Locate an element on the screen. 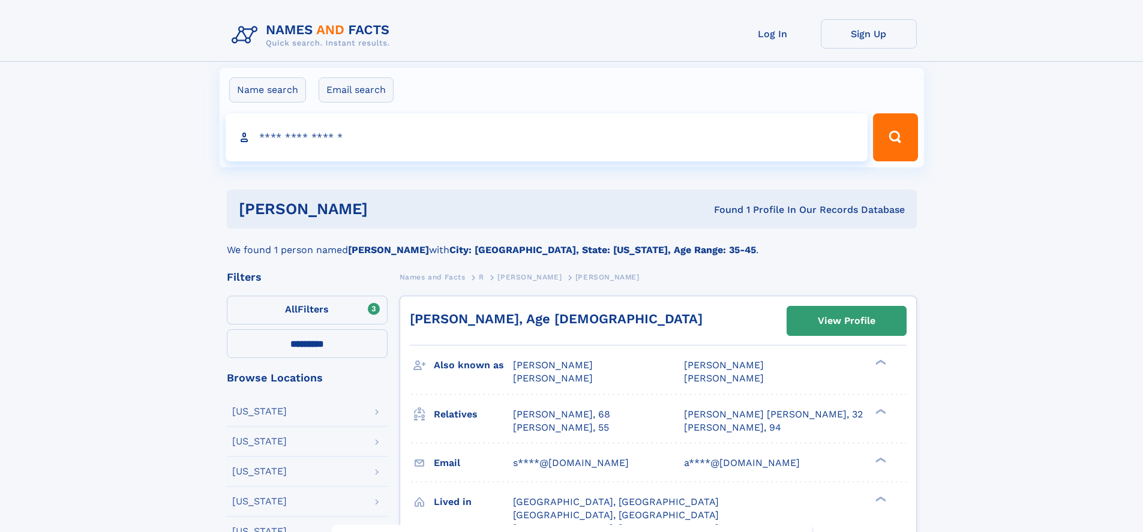 The width and height of the screenshot is (1143, 532). label: Email search is located at coordinates (356, 90).